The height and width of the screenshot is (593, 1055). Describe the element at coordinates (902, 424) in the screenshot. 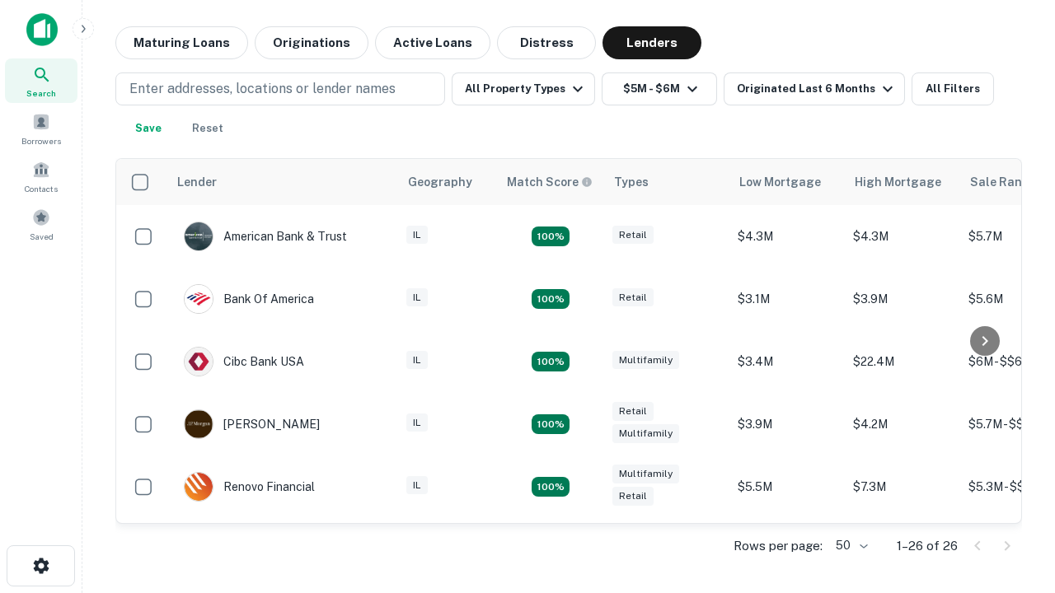

I see `td: $4.2M` at that location.